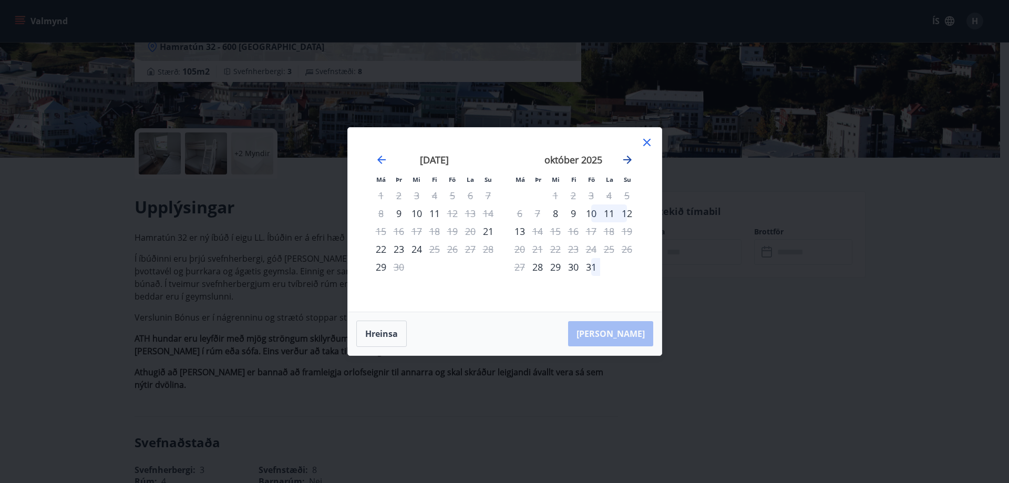  I want to click on td: Not available. sunnudagur, 26. október 2025, so click(627, 249).